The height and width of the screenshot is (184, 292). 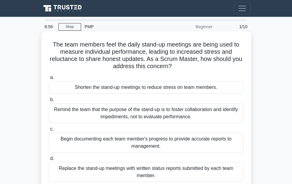 I want to click on a: Stop, so click(x=70, y=27).